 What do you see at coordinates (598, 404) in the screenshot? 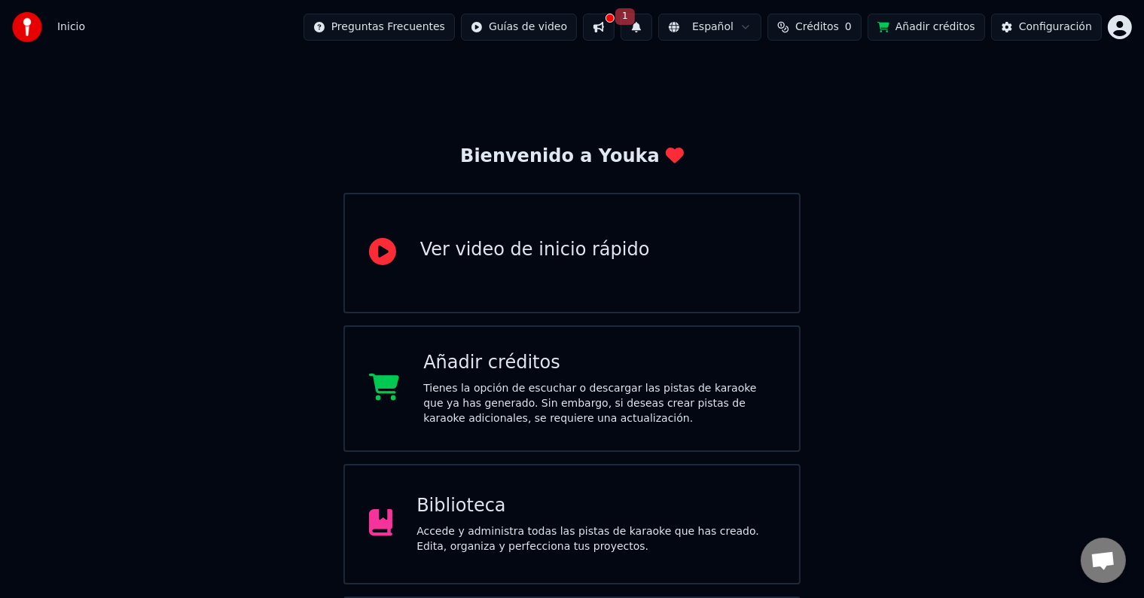
I see `div: Tienes la opción de escuchar o descargar las pistas de karaoke que ya has generado. Sin embargo, ...` at bounding box center [598, 404].